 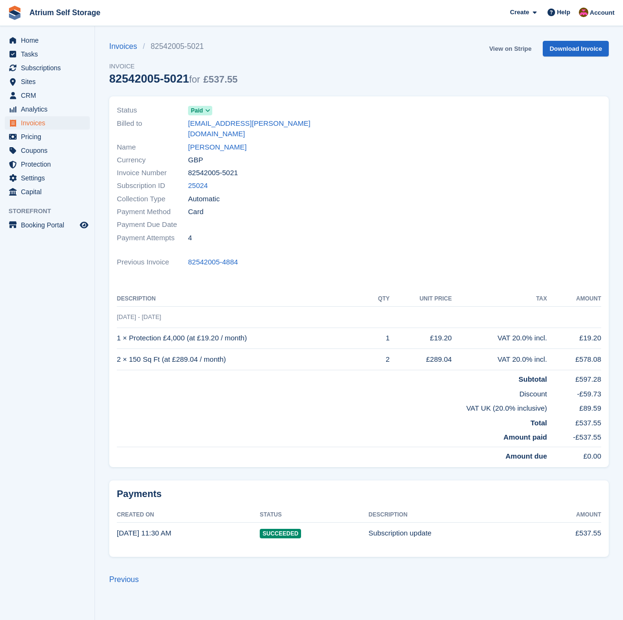 What do you see at coordinates (499, 299) in the screenshot?
I see `th: Tax` at bounding box center [499, 299].